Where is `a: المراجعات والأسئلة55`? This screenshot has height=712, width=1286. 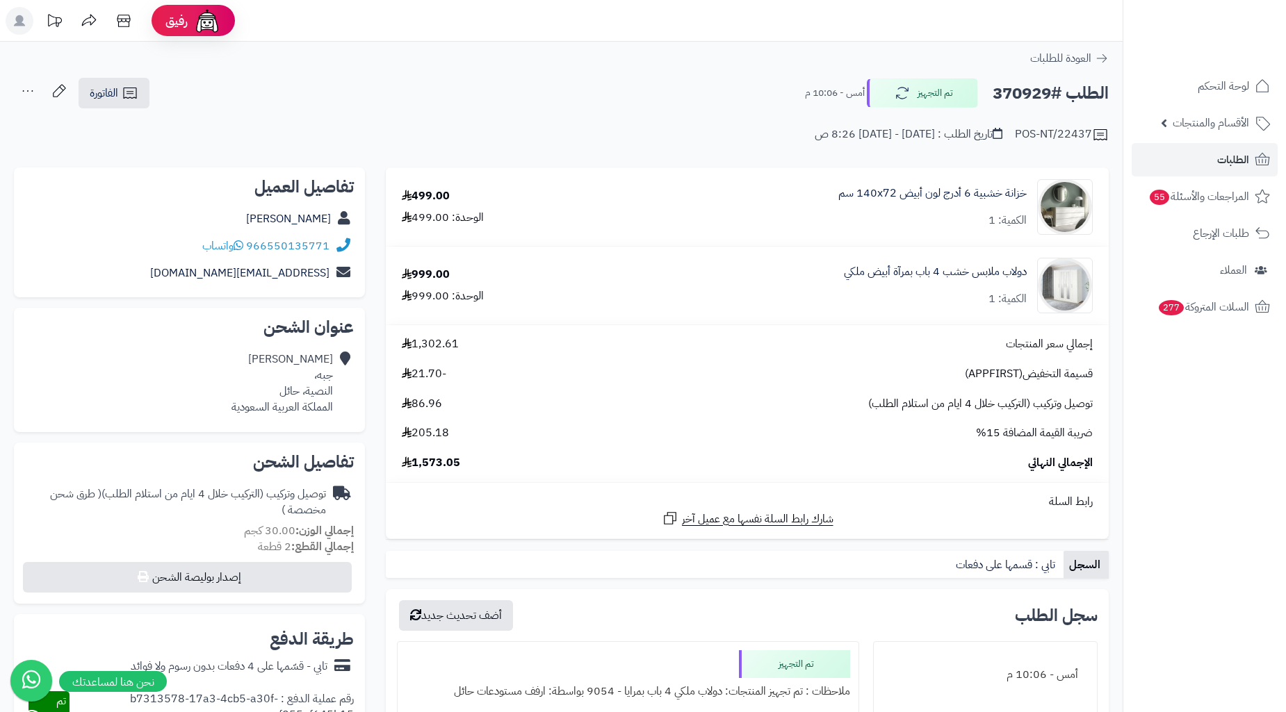 a: المراجعات والأسئلة55 is located at coordinates (1204, 197).